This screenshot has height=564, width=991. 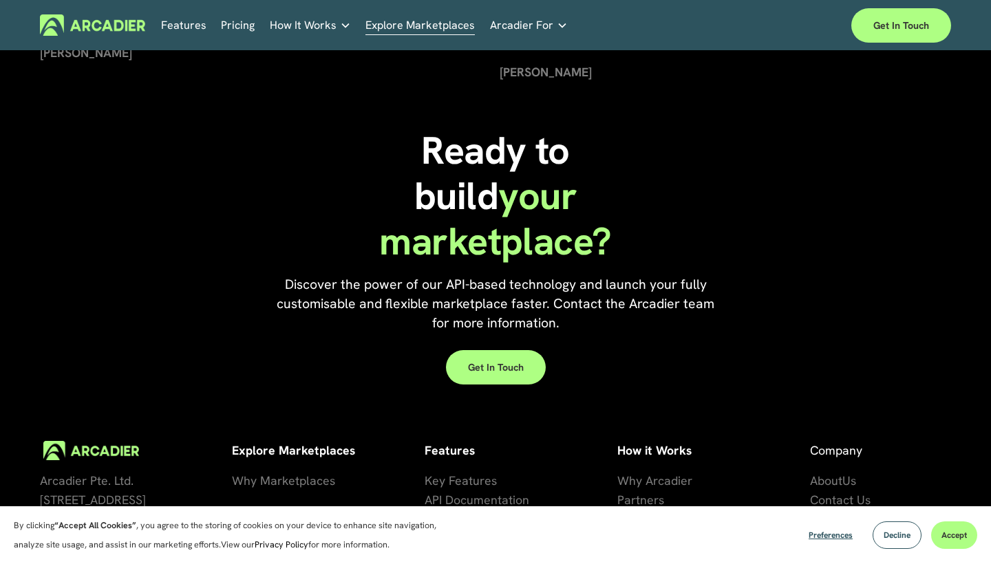 I want to click on p: By clicking , you agree to the storing of cookies on your device to enhance site navigation, anal..., so click(x=237, y=535).